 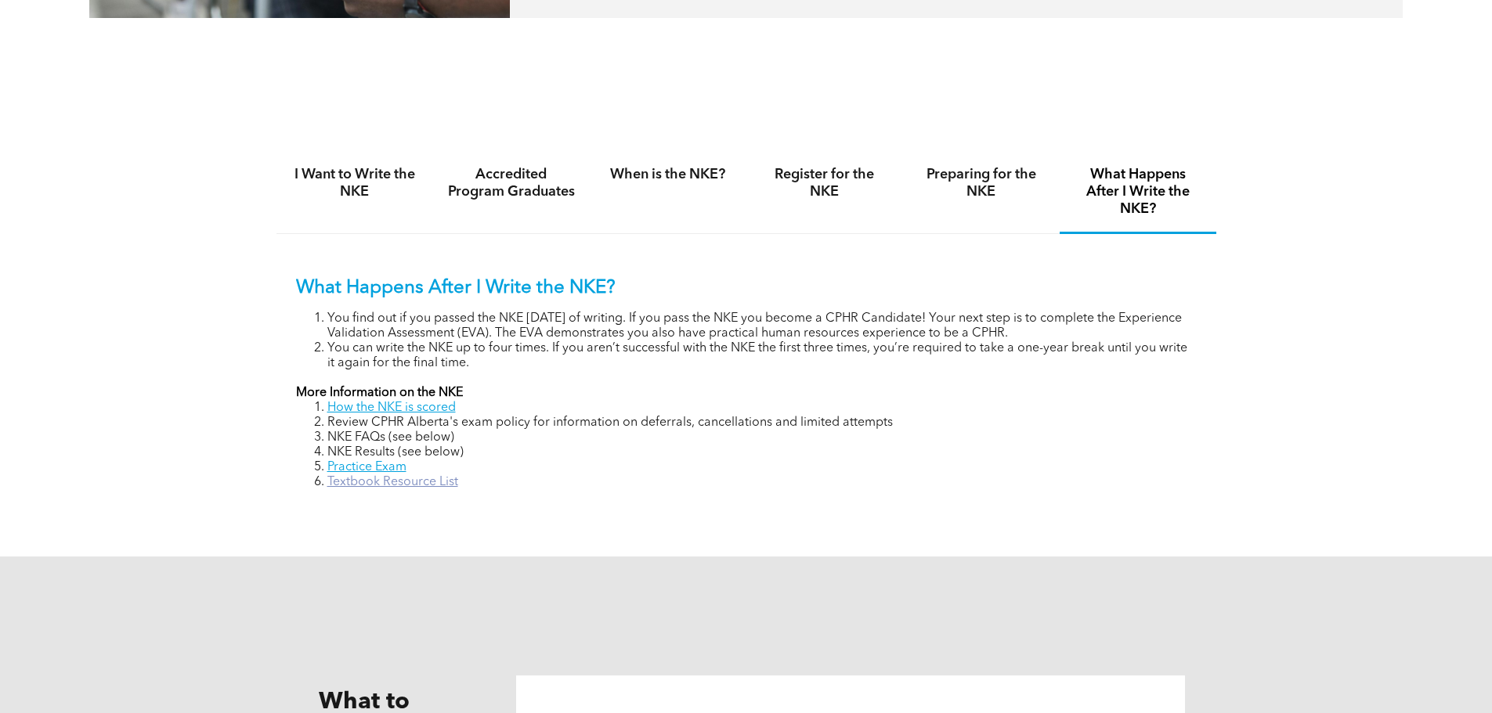 What do you see at coordinates (762, 423) in the screenshot?
I see `li: Review CPHR Alberta's exam policy for information on deferrals, cancellations and limited attempts` at bounding box center [762, 423].